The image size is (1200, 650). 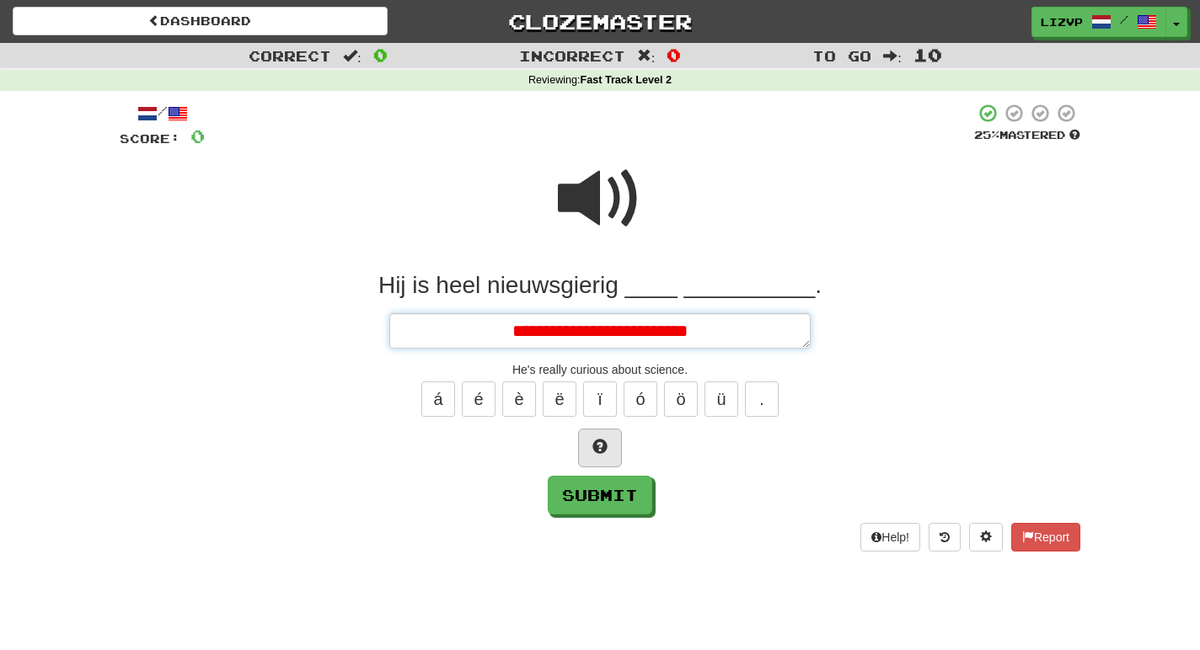 What do you see at coordinates (600, 21) in the screenshot?
I see `a: Clozemaster` at bounding box center [600, 21].